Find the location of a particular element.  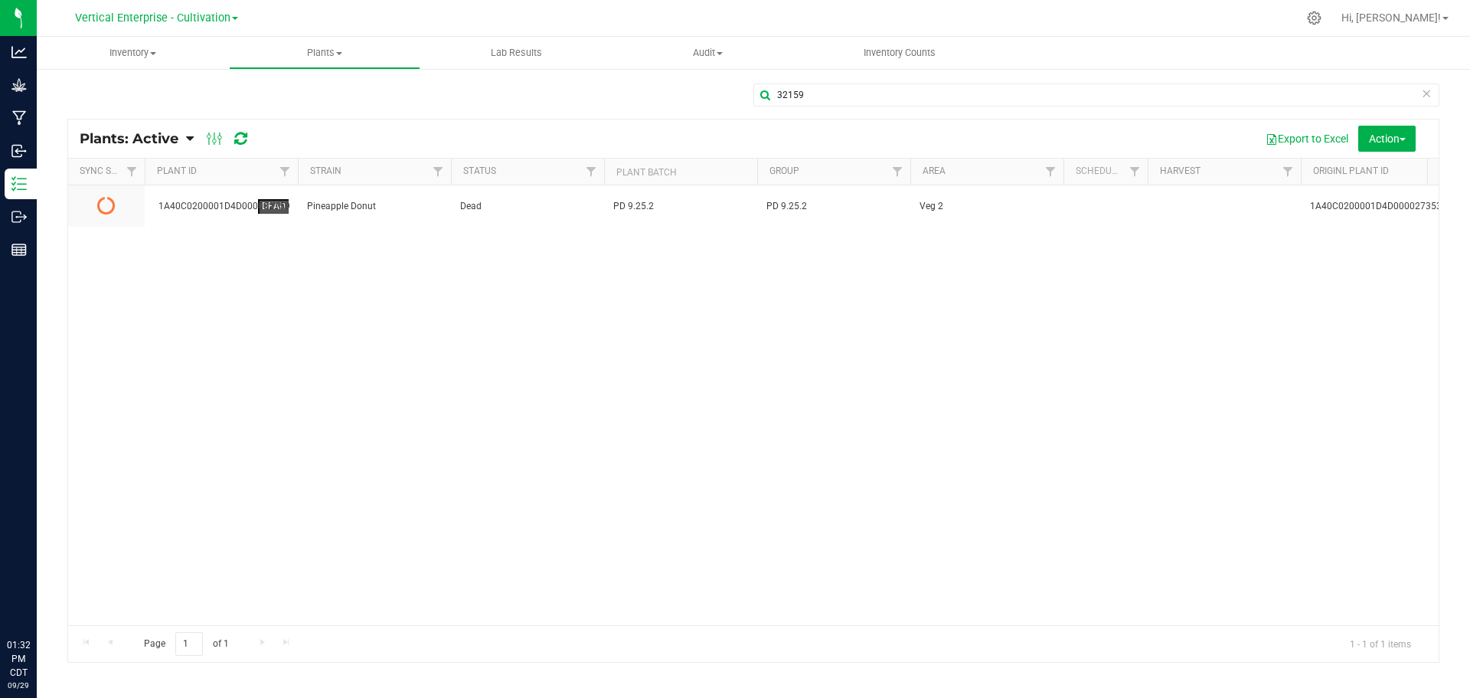

span: Action is located at coordinates (1388, 139).